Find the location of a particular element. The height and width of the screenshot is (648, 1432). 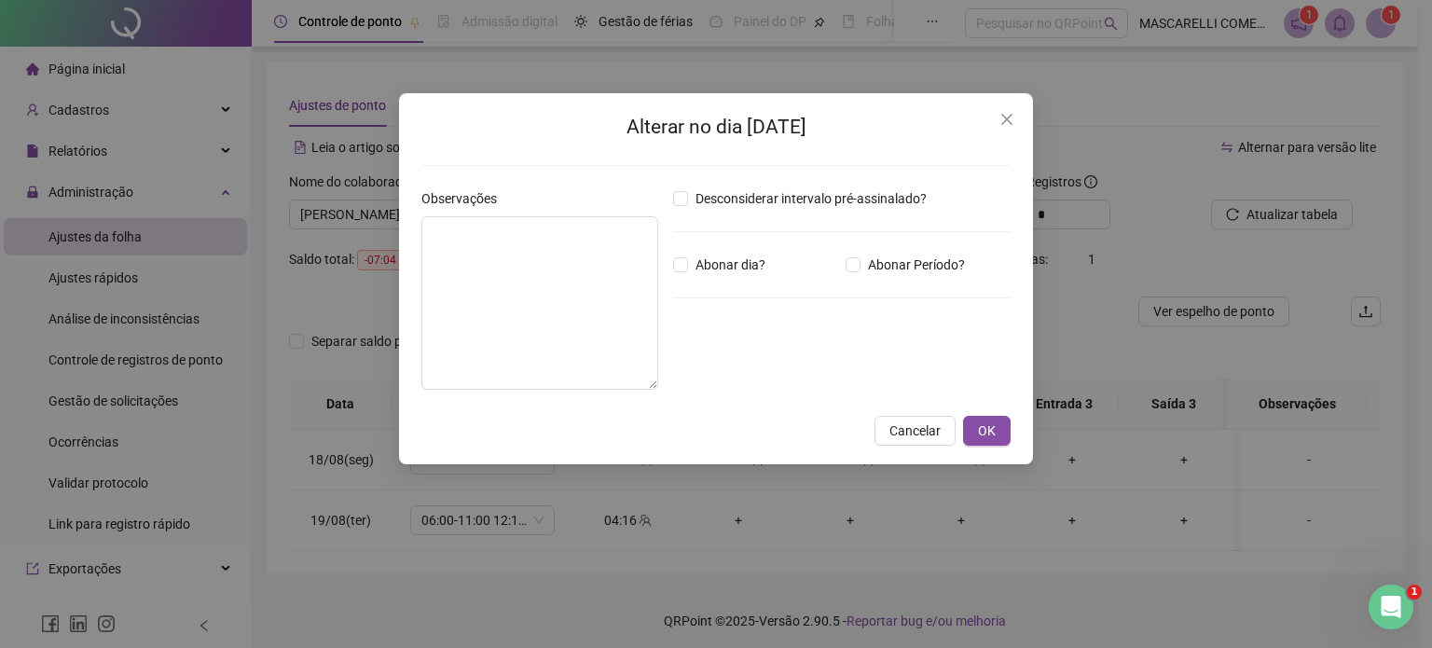

button: Close is located at coordinates (1007, 119).